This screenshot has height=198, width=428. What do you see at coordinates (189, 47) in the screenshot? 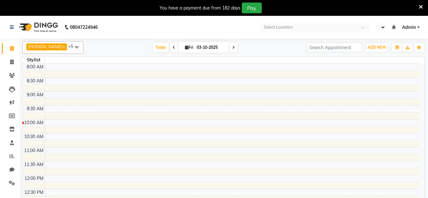
I see `span: Fri` at bounding box center [189, 47].